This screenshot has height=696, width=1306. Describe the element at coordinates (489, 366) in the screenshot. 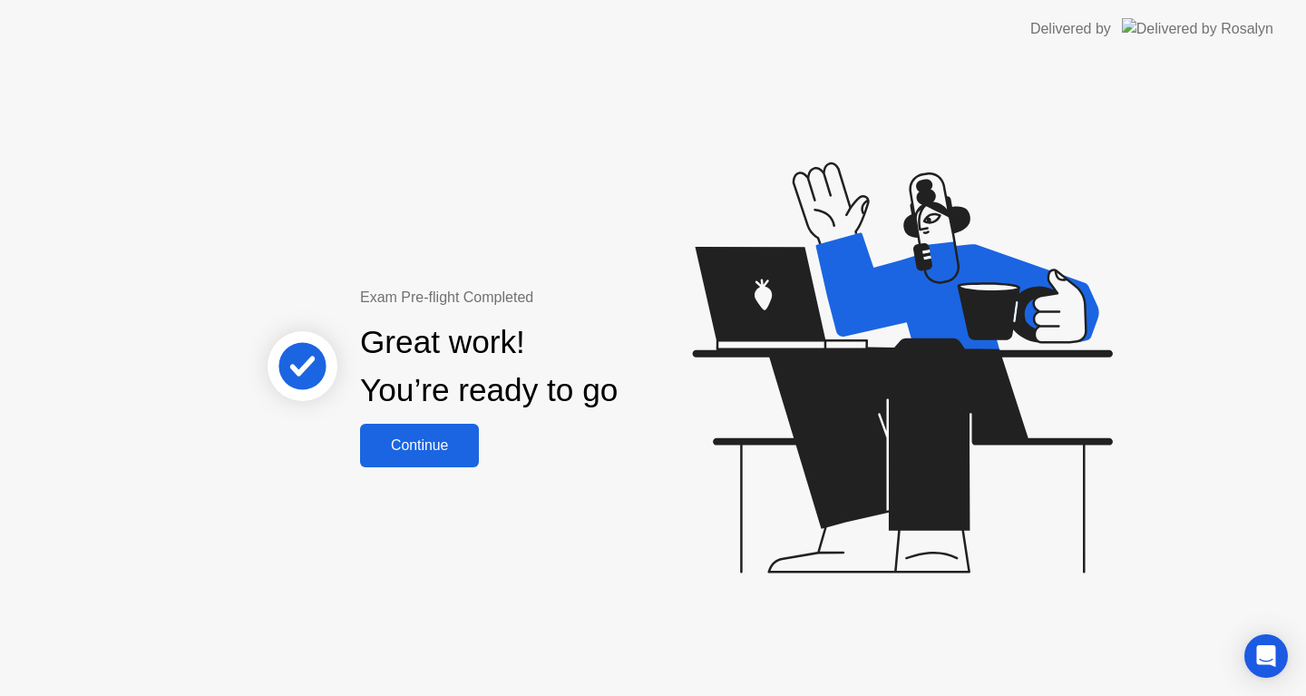

I see `div: Great work! You’re ready to go` at that location.